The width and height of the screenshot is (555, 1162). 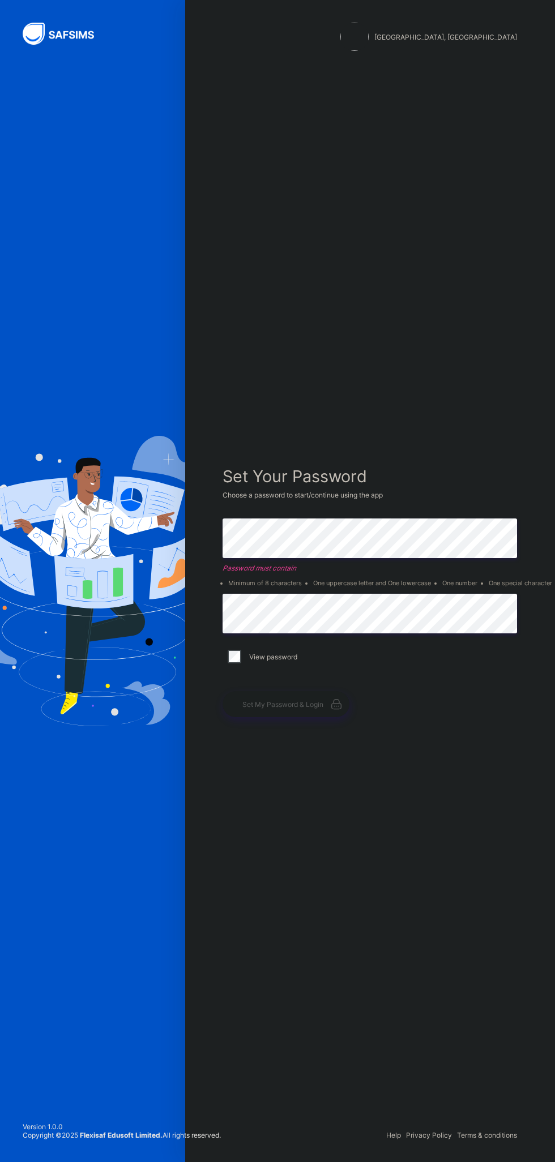 I want to click on strong: Flexisaf Edusoft Limited., so click(x=121, y=1135).